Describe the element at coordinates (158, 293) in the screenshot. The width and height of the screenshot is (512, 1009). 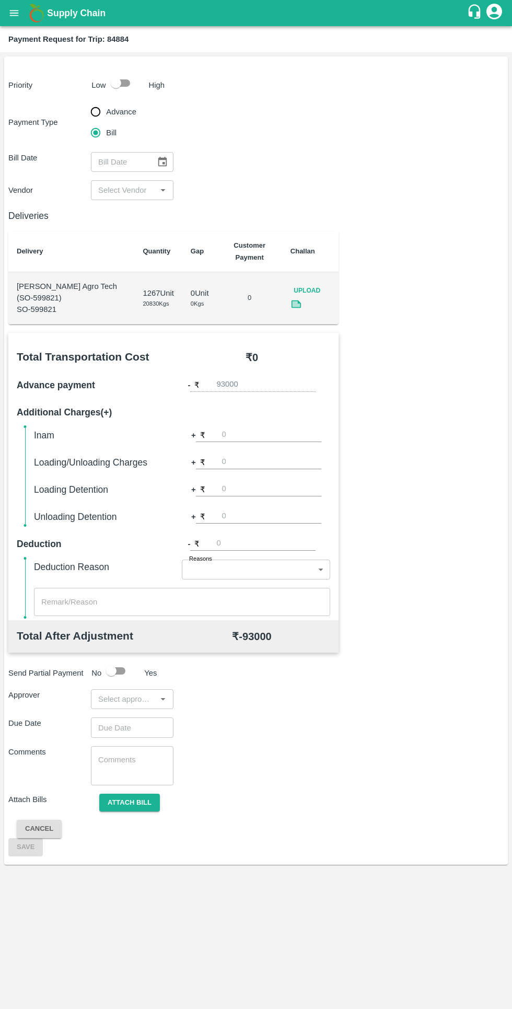
I see `p: 1267 Unit` at that location.